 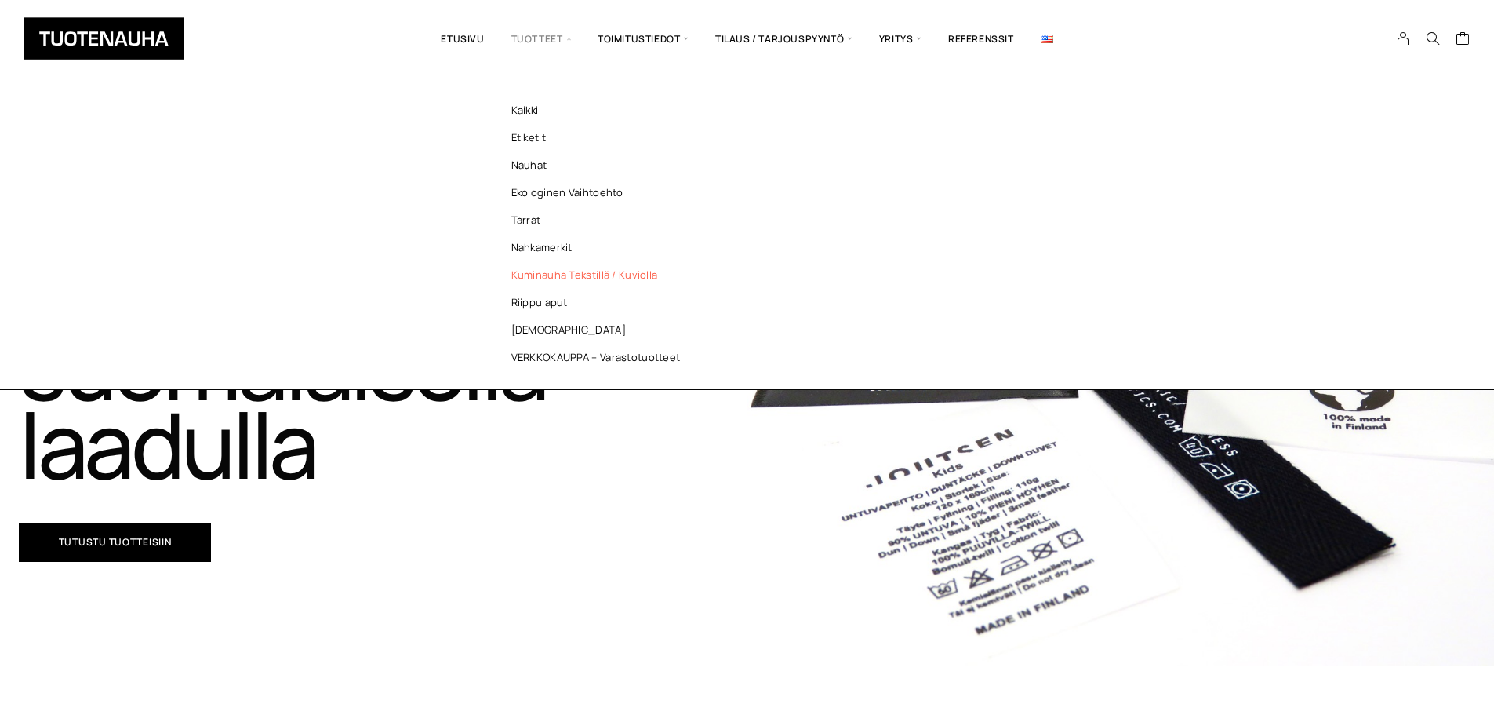 What do you see at coordinates (541, 38) in the screenshot?
I see `span: Tuotteet` at bounding box center [541, 38].